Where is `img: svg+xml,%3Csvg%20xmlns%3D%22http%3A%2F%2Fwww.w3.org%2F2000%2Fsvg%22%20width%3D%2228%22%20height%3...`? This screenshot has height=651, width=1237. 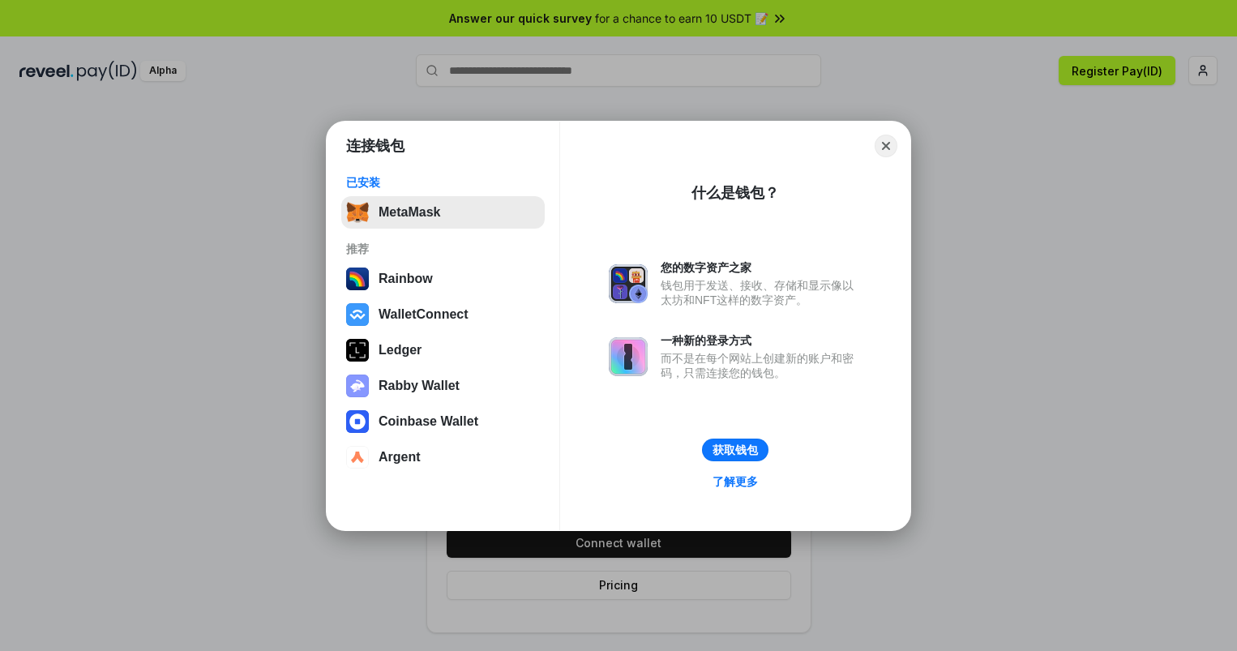
img: svg+xml,%3Csvg%20xmlns%3D%22http%3A%2F%2Fwww.w3.org%2F2000%2Fsvg%22%20width%3D%2228%22%20height%3... is located at coordinates (358, 350).